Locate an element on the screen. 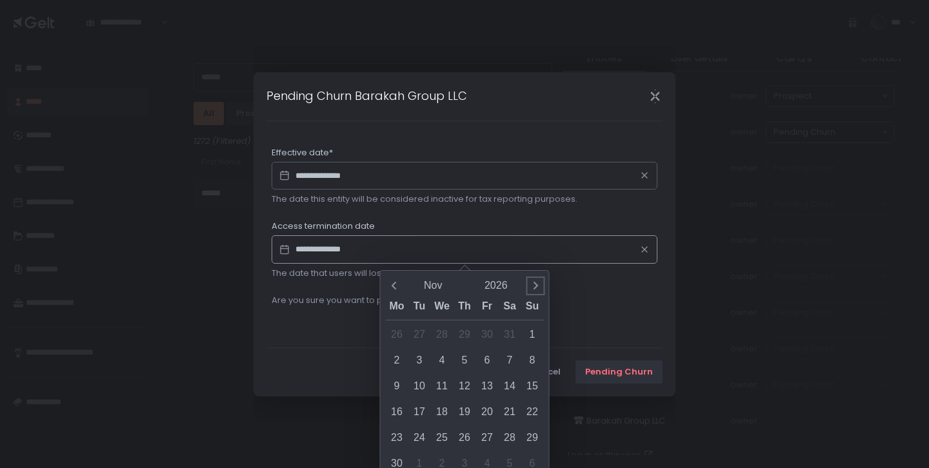 The image size is (929, 468). span: Effective date* is located at coordinates (302, 153).